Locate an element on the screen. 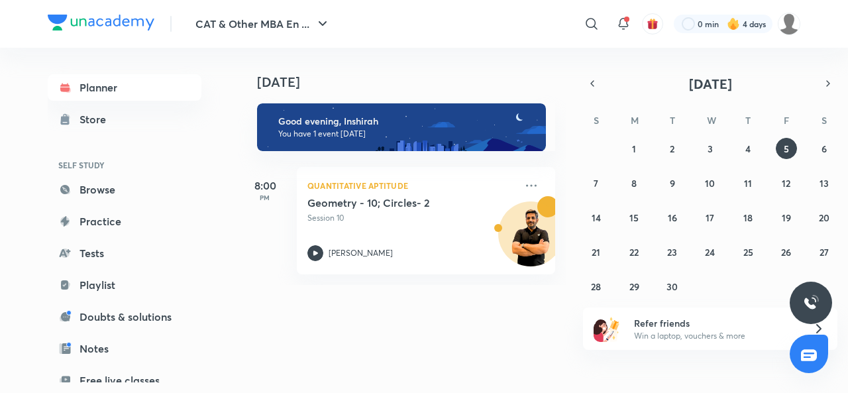  button: September 19, 2025 is located at coordinates (786, 217).